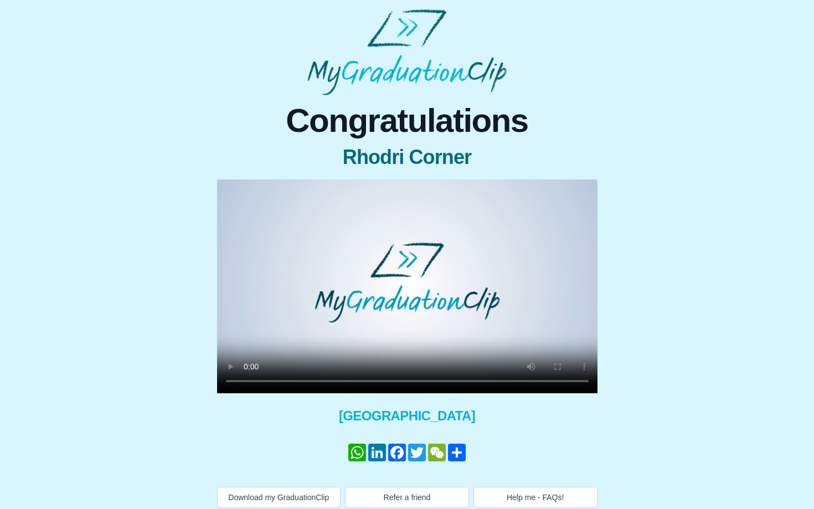  Describe the element at coordinates (279, 497) in the screenshot. I see `button: Download my GraduationClip` at that location.